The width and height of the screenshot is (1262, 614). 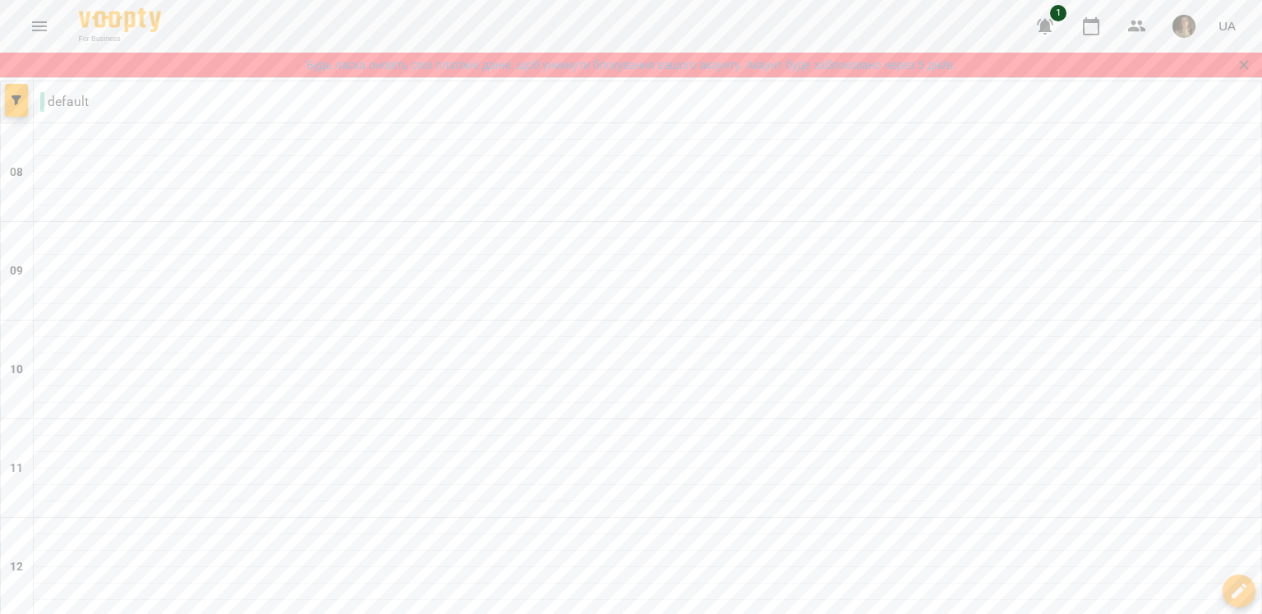 I want to click on h6: 11, so click(x=16, y=468).